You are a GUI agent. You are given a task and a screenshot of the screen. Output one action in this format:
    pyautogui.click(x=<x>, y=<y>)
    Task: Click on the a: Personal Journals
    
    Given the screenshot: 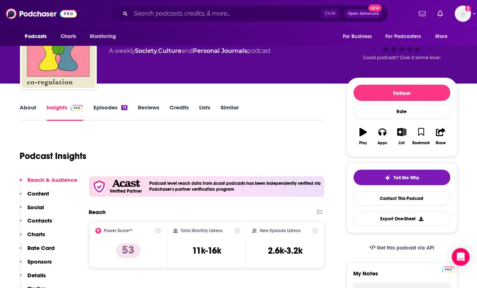 What is the action you would take?
    pyautogui.click(x=220, y=51)
    